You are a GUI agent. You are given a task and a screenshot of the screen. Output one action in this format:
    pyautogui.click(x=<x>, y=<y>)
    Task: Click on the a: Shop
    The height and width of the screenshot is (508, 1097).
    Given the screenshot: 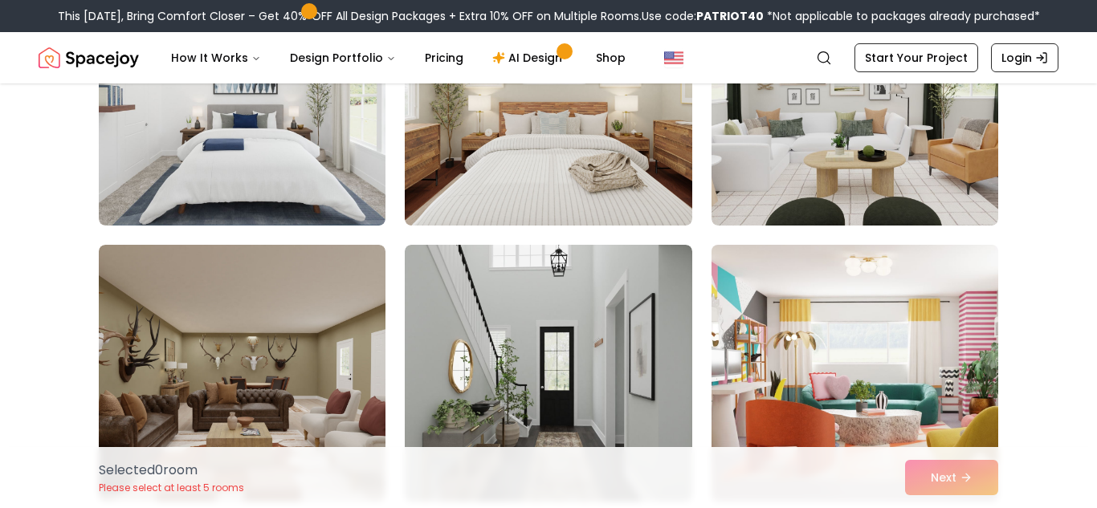 What is the action you would take?
    pyautogui.click(x=610, y=58)
    